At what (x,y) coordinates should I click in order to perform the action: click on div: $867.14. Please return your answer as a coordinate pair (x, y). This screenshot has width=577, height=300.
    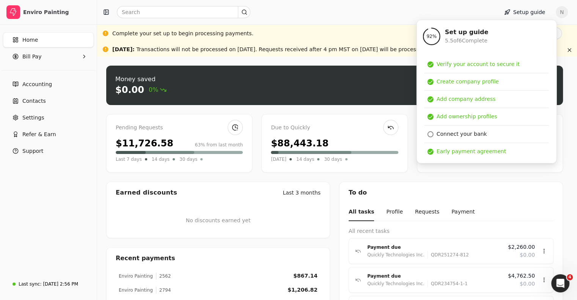
    Looking at the image, I should click on (306, 276).